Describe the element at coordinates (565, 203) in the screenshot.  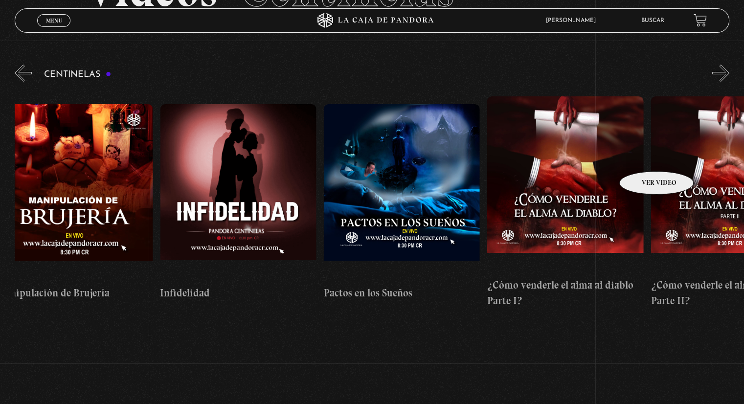
I see `a: ¿Cómo venderle el alma al diablo Parte I?` at that location.